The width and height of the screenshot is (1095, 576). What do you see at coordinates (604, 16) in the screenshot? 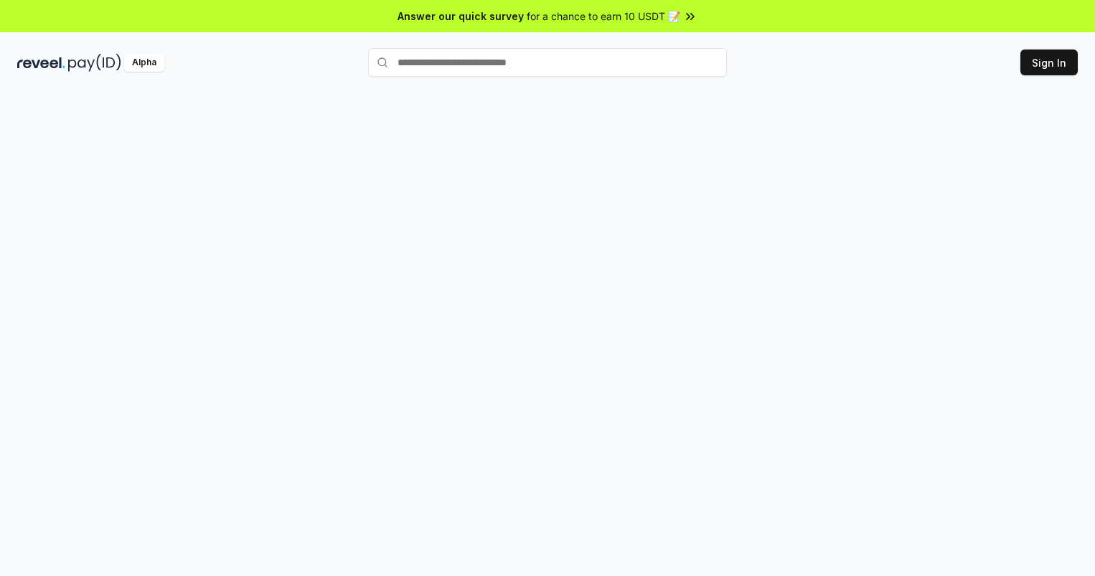
I see `span: for a chance to earn 10 USDT 📝` at bounding box center [604, 16].